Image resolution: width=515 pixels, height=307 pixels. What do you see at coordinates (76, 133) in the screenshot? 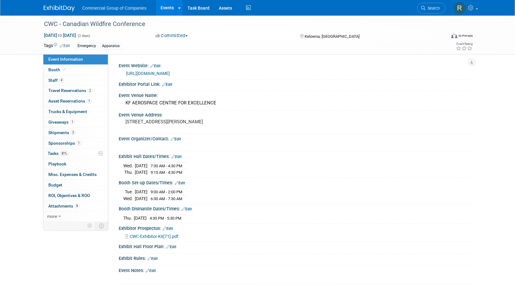
I see `a: Shipments3` at bounding box center [76, 133].